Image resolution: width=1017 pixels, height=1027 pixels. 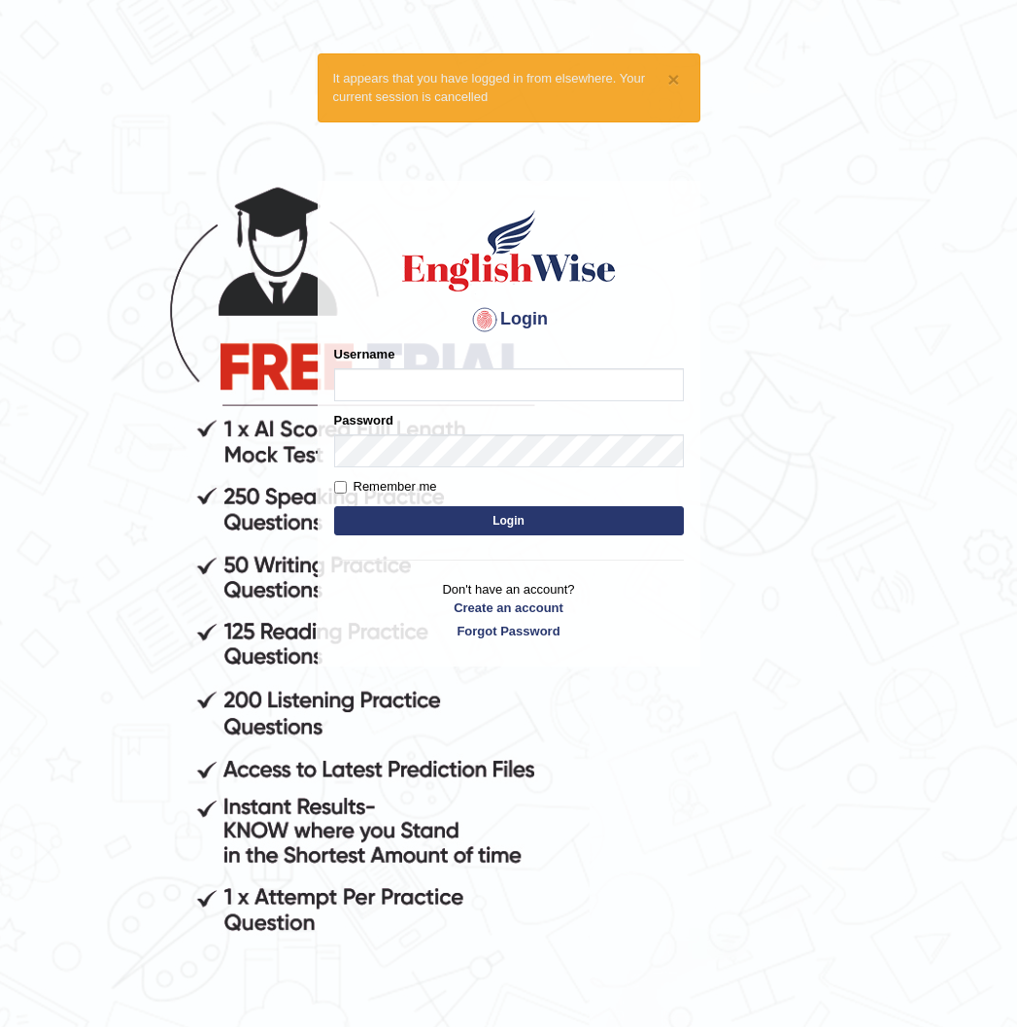 I want to click on button: Login, so click(x=509, y=521).